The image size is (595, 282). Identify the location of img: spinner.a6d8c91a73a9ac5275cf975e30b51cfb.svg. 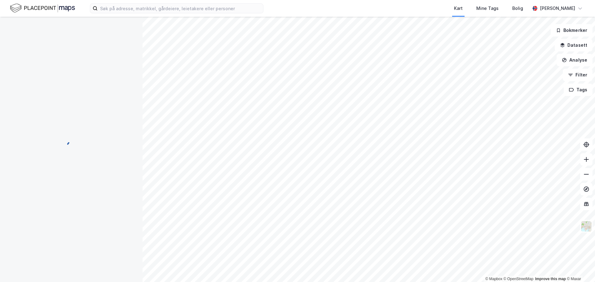
(71, 146).